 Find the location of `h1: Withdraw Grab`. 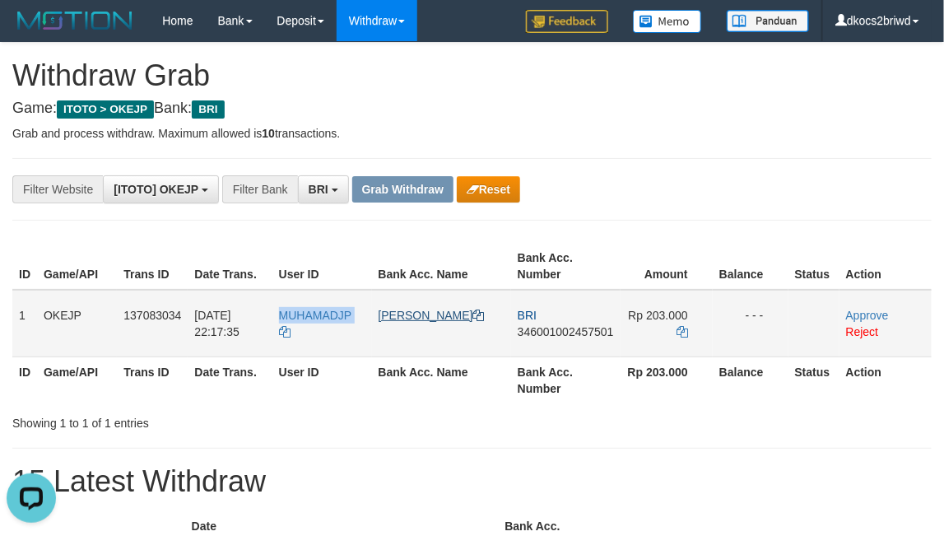

h1: Withdraw Grab is located at coordinates (472, 76).